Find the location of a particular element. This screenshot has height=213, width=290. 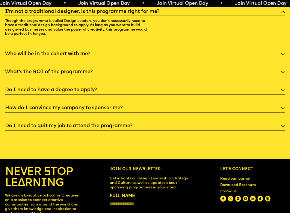

h5: How do I convince my company to sponsor me? is located at coordinates (64, 108).